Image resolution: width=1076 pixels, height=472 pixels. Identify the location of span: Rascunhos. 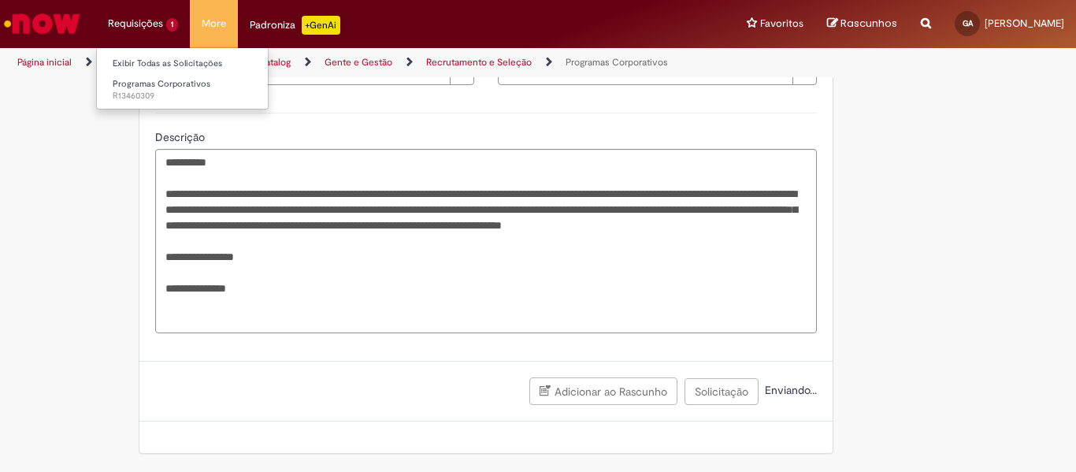
(869, 23).